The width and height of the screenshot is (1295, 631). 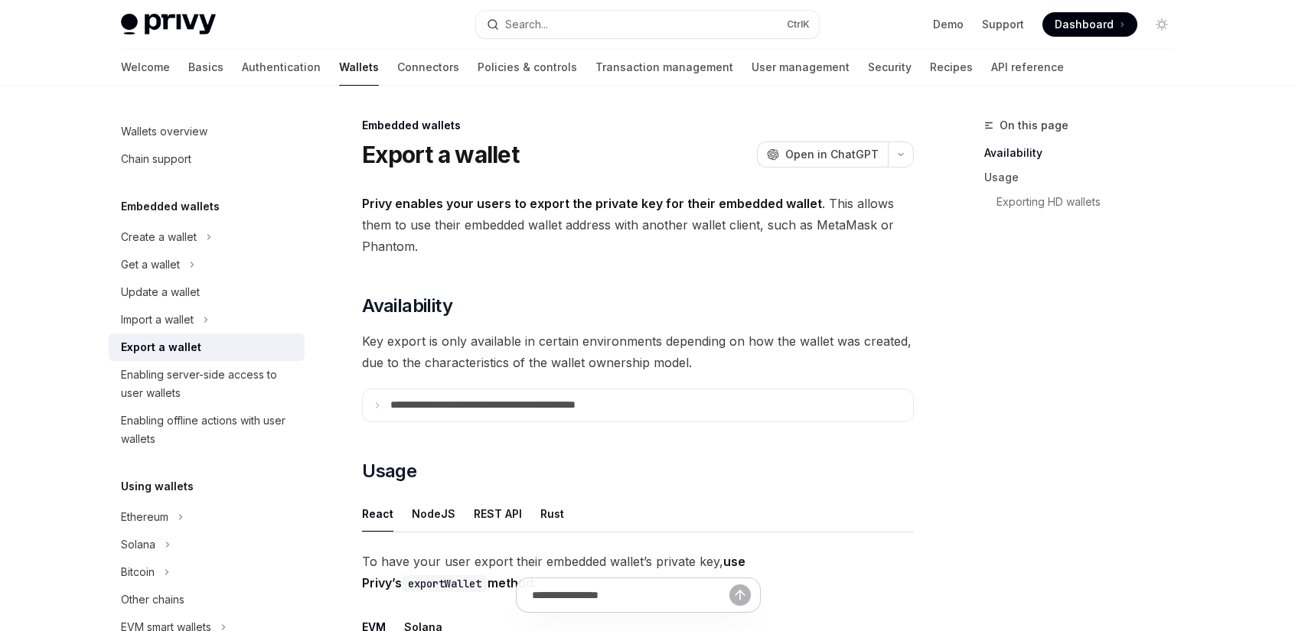 I want to click on input: Ask a question..., so click(x=631, y=595).